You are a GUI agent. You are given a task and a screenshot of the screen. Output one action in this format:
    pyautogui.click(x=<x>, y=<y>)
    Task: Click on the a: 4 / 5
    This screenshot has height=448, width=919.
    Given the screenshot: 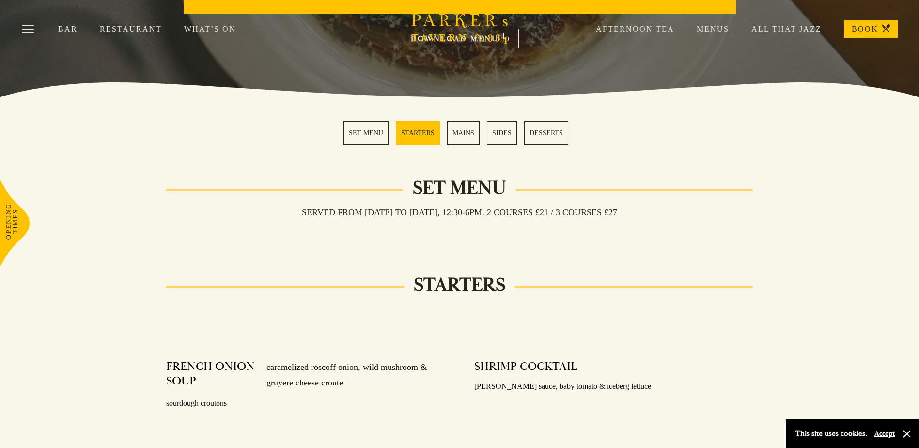 What is the action you would take?
    pyautogui.click(x=502, y=133)
    